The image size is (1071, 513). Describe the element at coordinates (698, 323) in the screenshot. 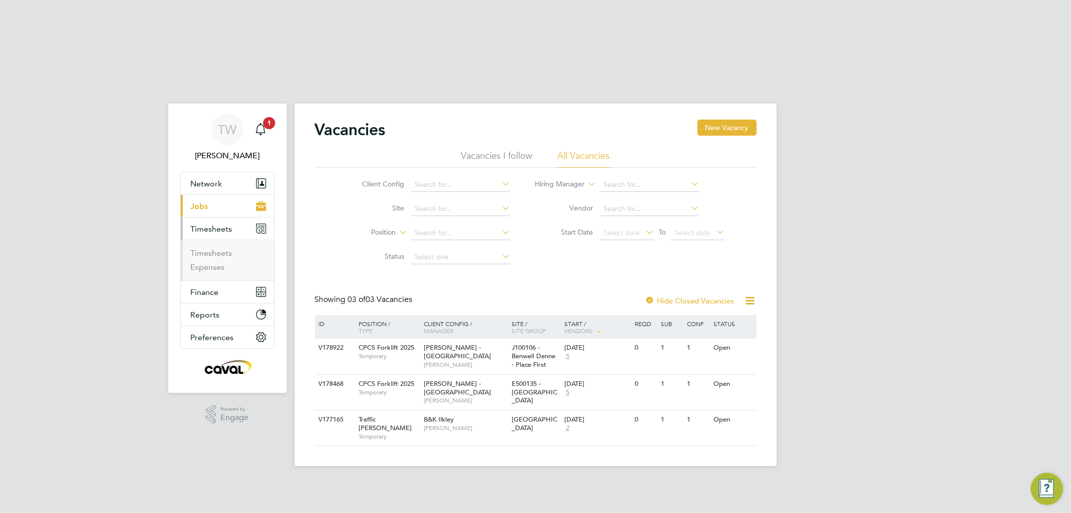

I see `div: Conf` at that location.